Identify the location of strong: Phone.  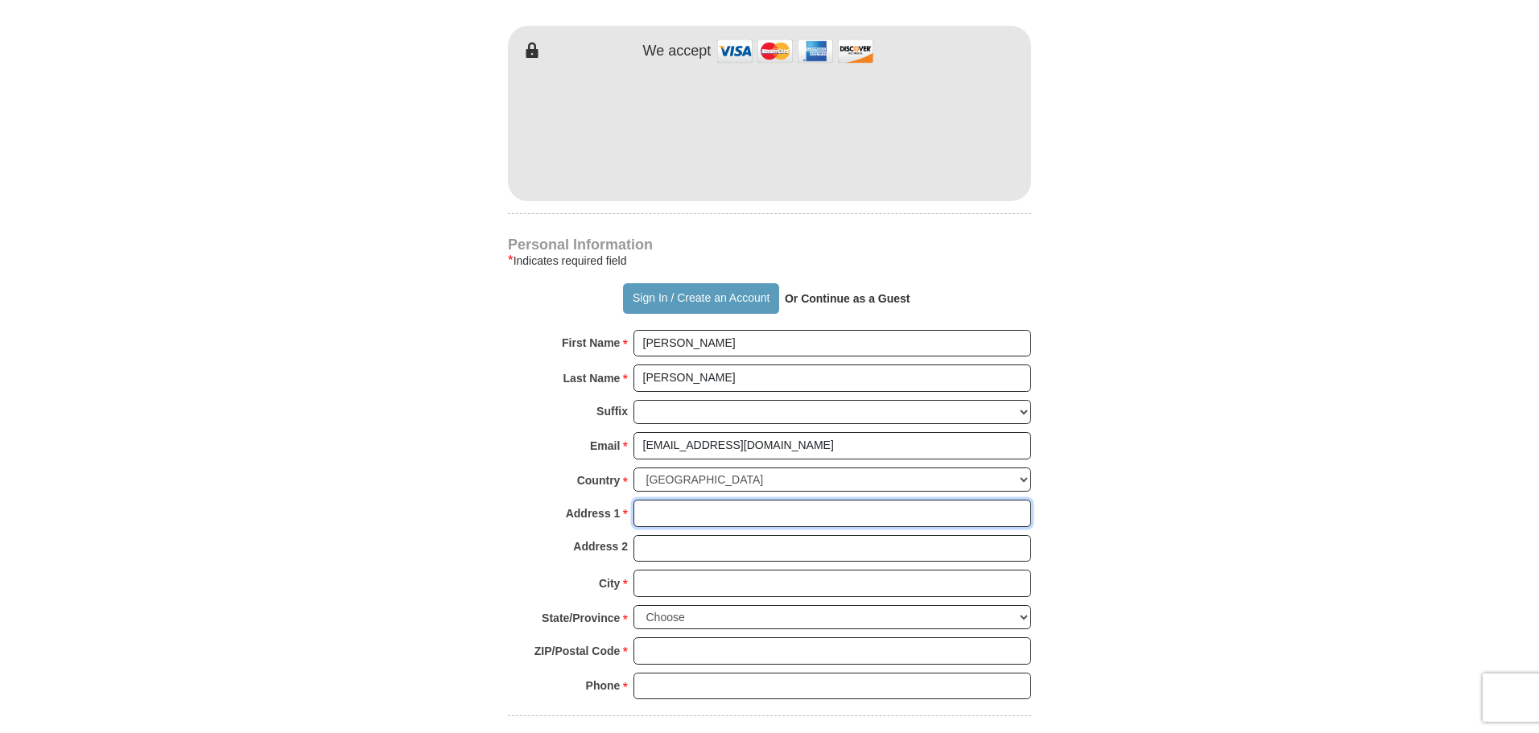
(603, 686).